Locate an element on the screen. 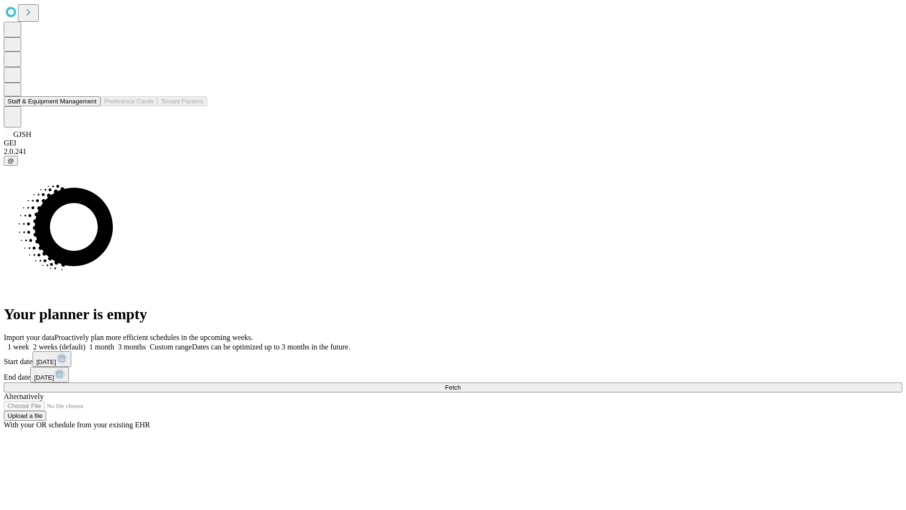  div: 2.0.241 is located at coordinates (453, 152).